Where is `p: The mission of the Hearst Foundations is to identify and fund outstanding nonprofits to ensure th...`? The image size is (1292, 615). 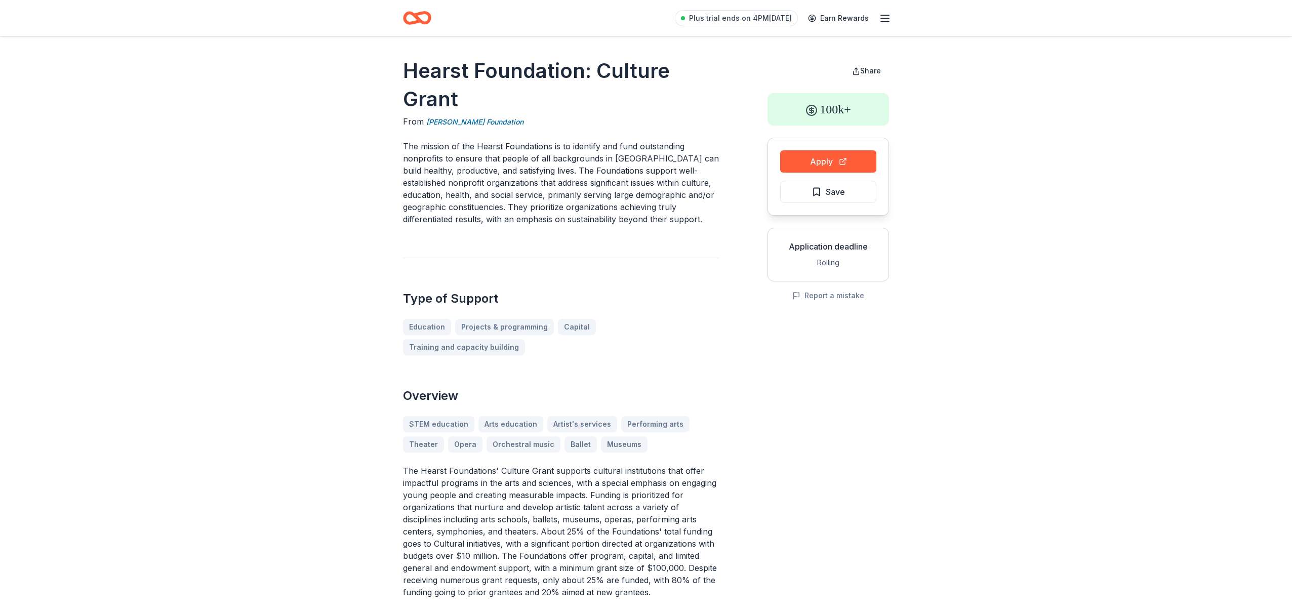
p: The mission of the Hearst Foundations is to identify and fund outstanding nonprofits to ensure th... is located at coordinates (561, 183).